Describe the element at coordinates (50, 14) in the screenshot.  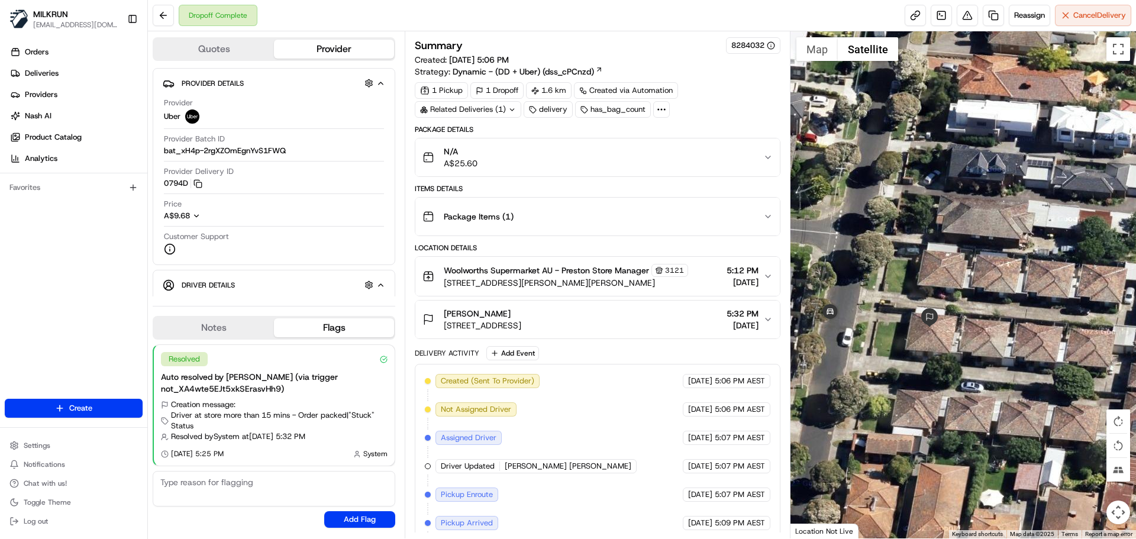
I see `span: MILKRUN` at that location.